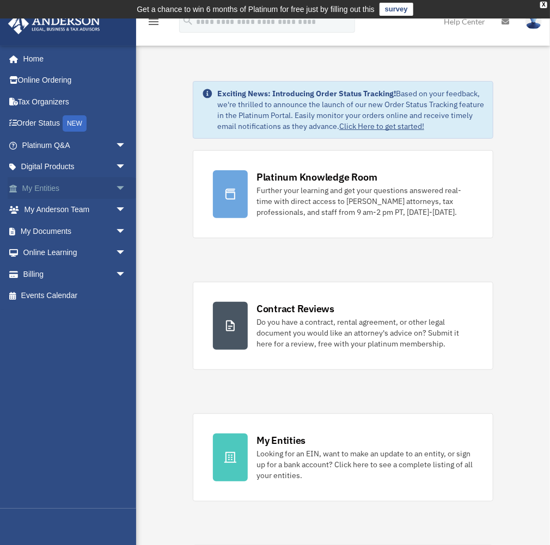  I want to click on a: Online Learningarrow_drop_down, so click(75, 253).